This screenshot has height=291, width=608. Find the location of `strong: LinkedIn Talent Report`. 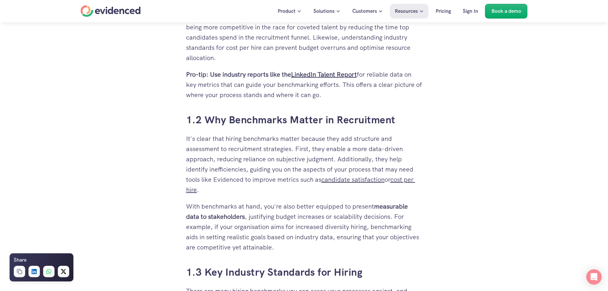

strong: LinkedIn Talent Report is located at coordinates (324, 74).